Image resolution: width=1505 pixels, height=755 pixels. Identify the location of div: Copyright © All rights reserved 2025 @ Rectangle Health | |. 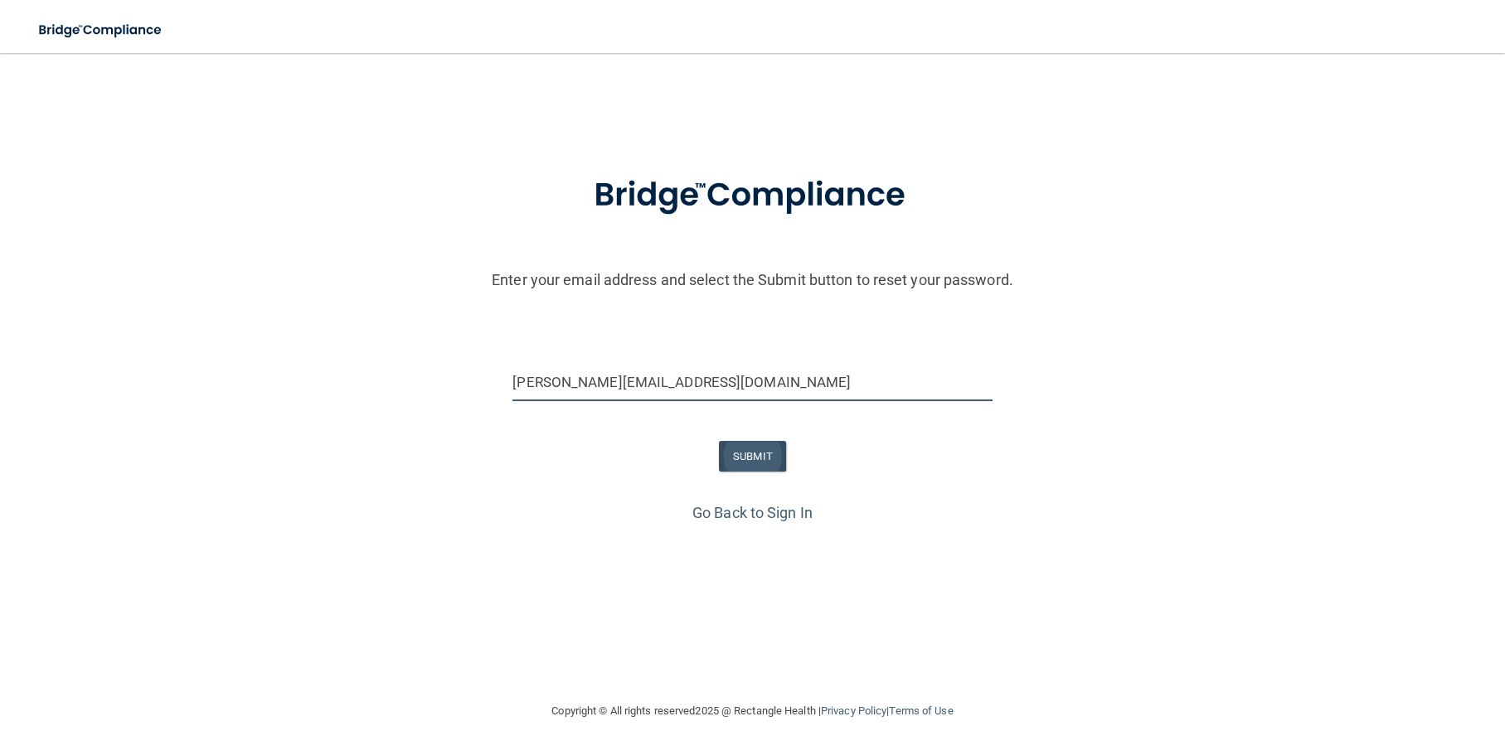
(753, 711).